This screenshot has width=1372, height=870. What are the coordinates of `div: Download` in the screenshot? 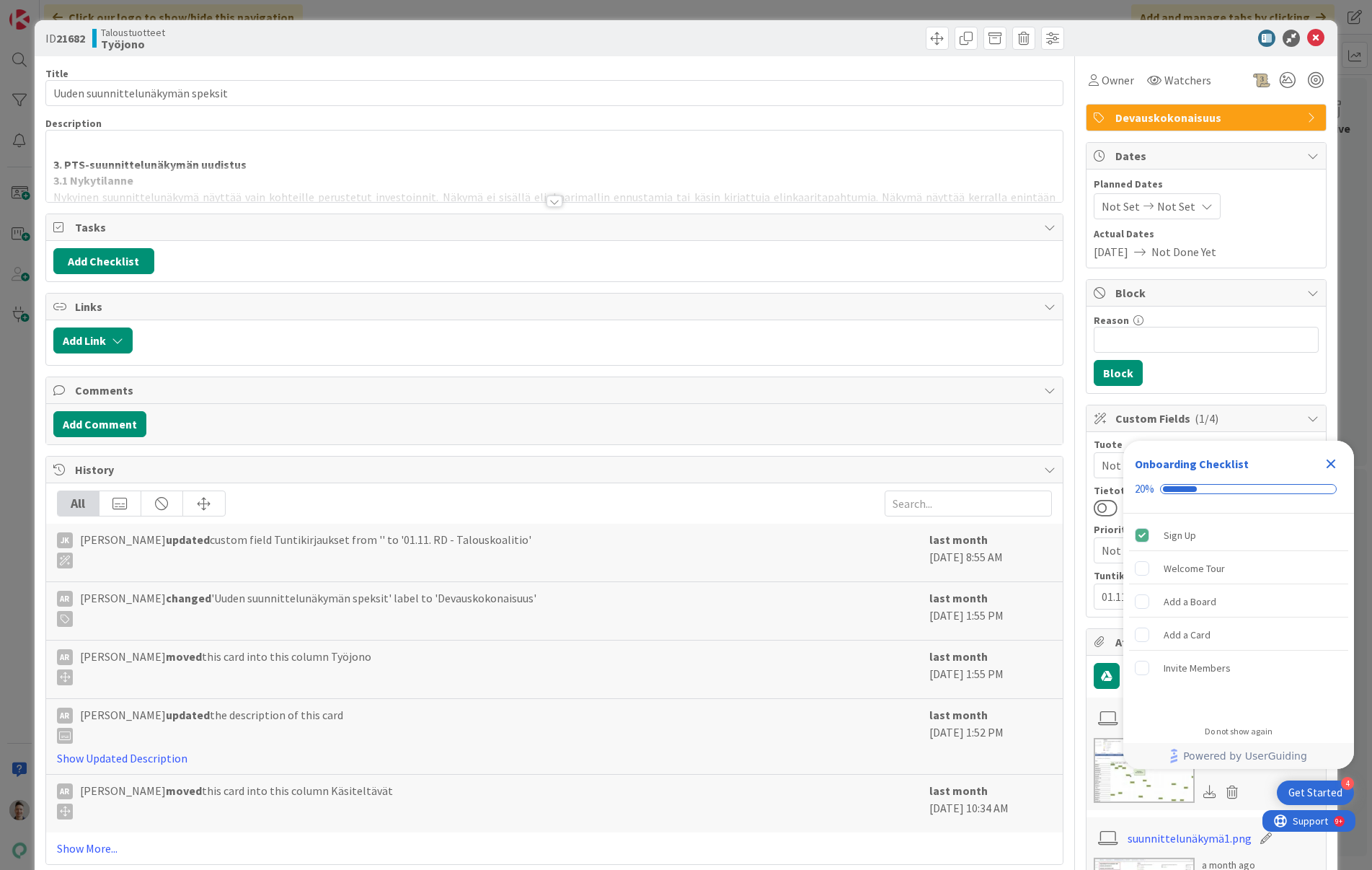 It's located at (1209, 792).